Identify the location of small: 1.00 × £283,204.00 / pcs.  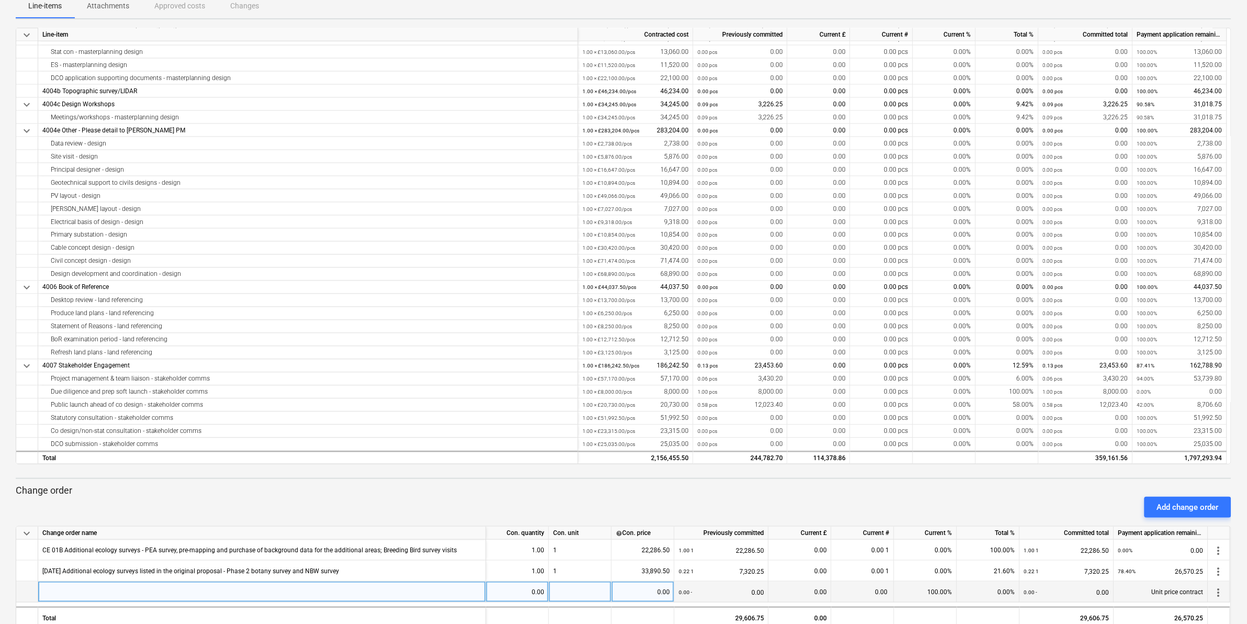
(611, 130).